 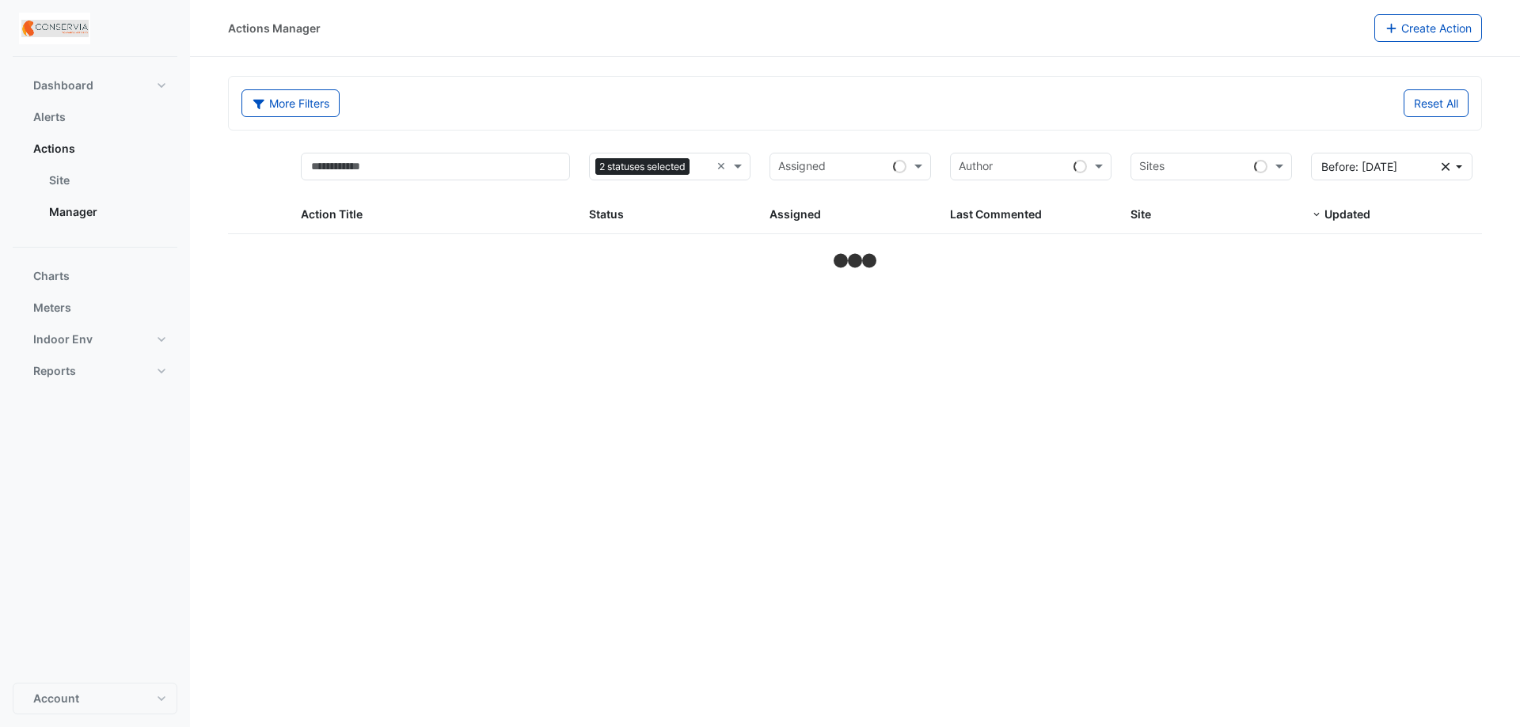 I want to click on span: Indoor Env, so click(x=63, y=340).